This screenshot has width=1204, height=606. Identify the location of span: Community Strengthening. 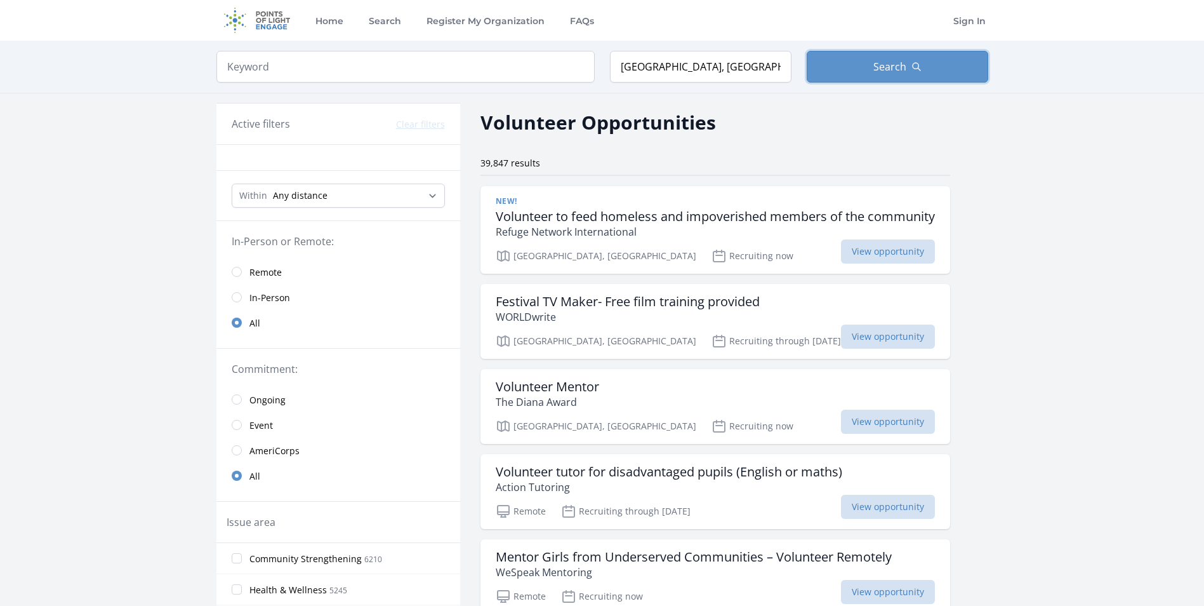
(305, 559).